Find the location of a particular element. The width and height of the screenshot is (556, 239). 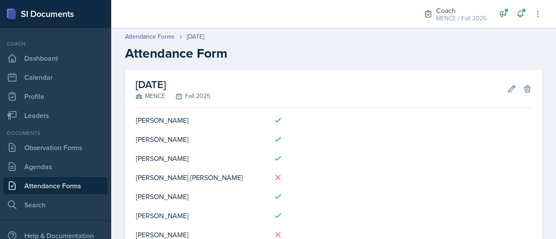

div: MENCE / Fall 2025 is located at coordinates (461, 18).